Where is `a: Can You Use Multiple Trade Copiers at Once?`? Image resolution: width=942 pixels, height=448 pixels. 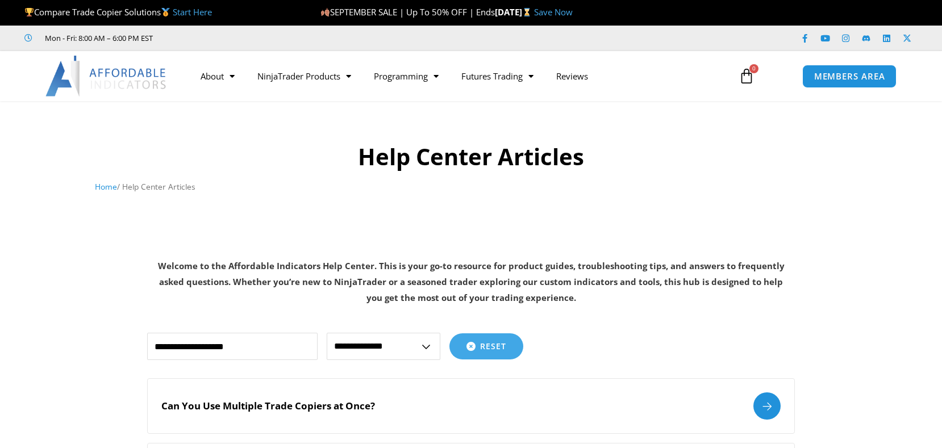
a: Can You Use Multiple Trade Copiers at Once? is located at coordinates (471, 406).